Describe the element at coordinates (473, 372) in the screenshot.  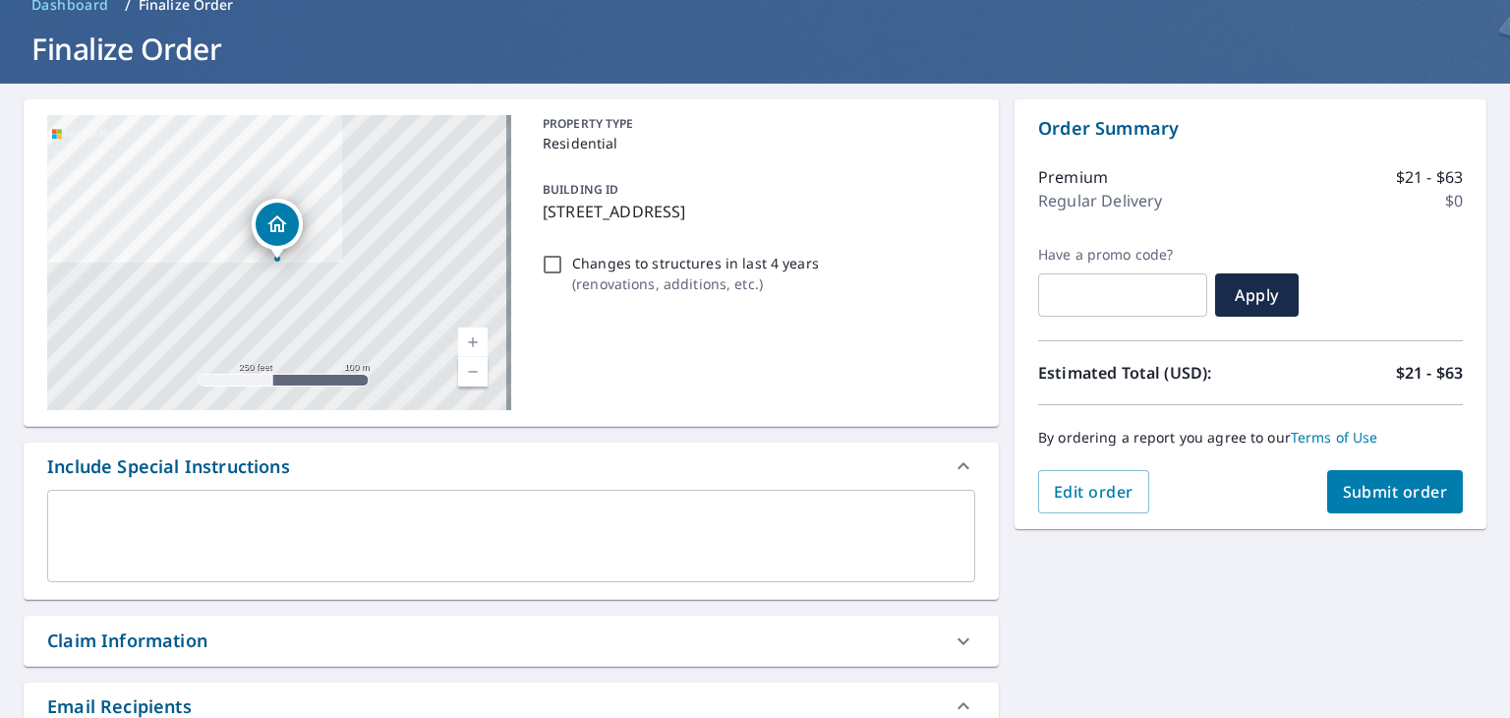
I see `a: Current Level 17, Zoom Out` at that location.